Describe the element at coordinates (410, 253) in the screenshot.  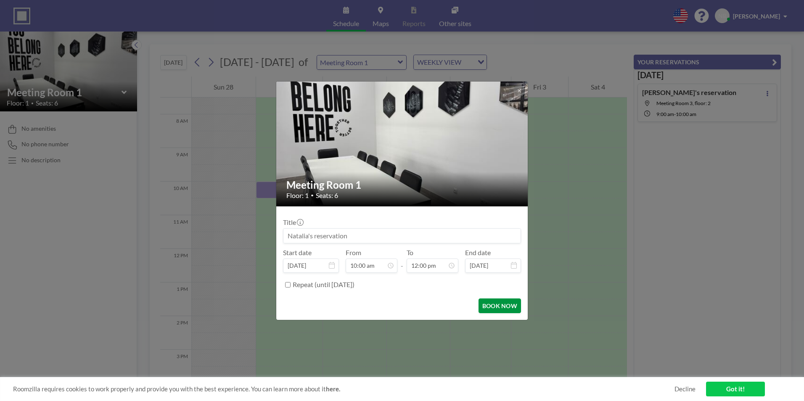
I see `label: To` at that location.